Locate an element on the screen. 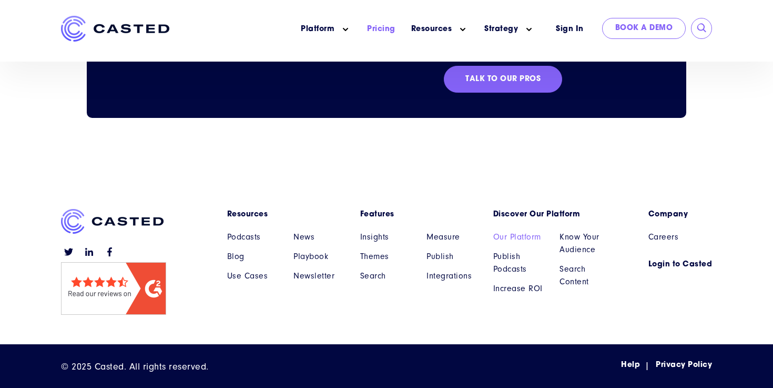  a: Search Content is located at coordinates (585, 275).